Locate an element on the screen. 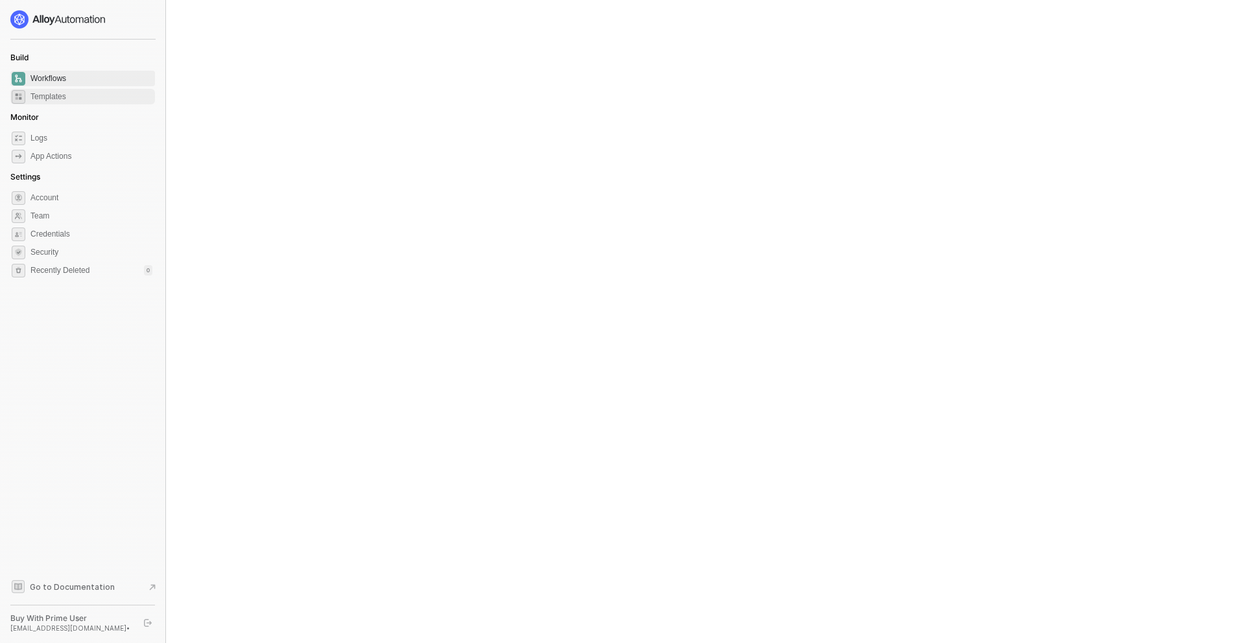  span: team is located at coordinates (18, 216).